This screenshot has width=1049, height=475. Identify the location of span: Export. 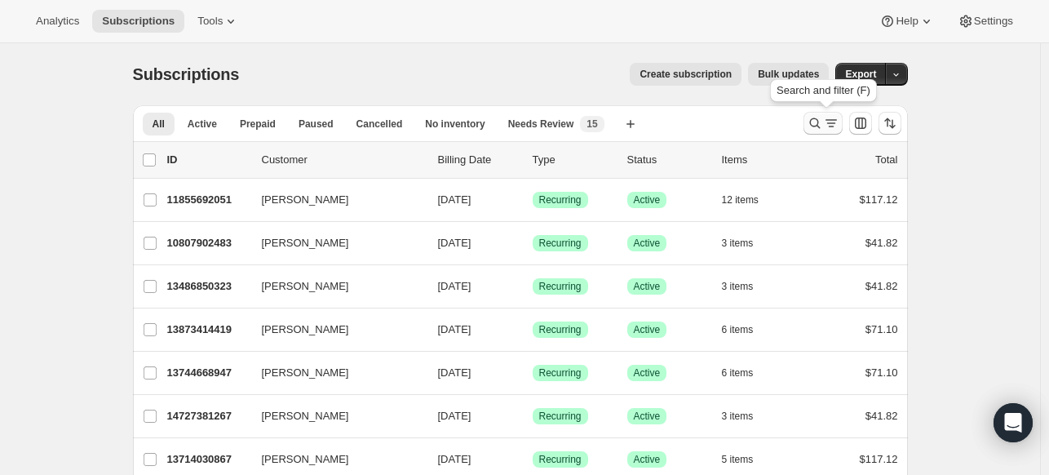
(861, 74).